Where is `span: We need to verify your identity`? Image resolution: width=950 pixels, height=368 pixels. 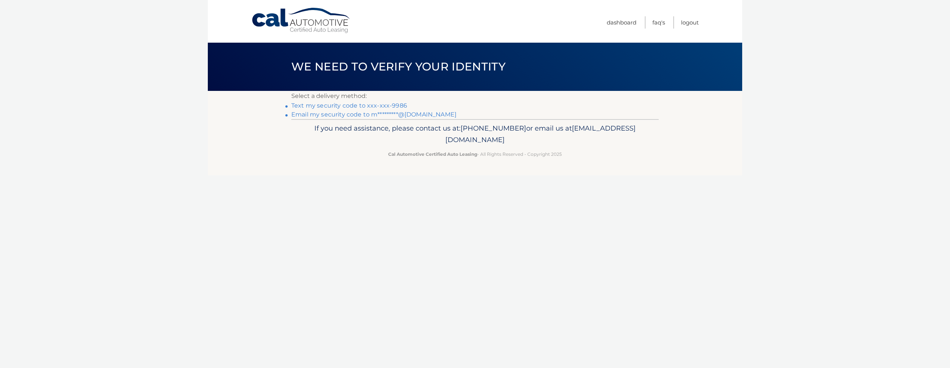 span: We need to verify your identity is located at coordinates (398, 66).